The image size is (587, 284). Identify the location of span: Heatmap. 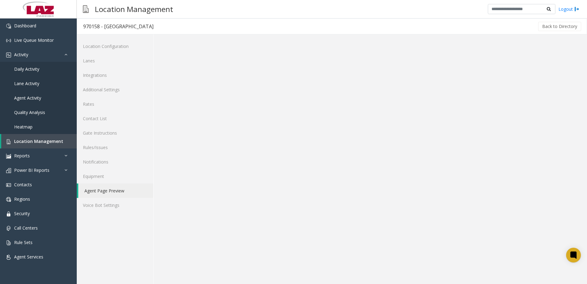
(23, 127).